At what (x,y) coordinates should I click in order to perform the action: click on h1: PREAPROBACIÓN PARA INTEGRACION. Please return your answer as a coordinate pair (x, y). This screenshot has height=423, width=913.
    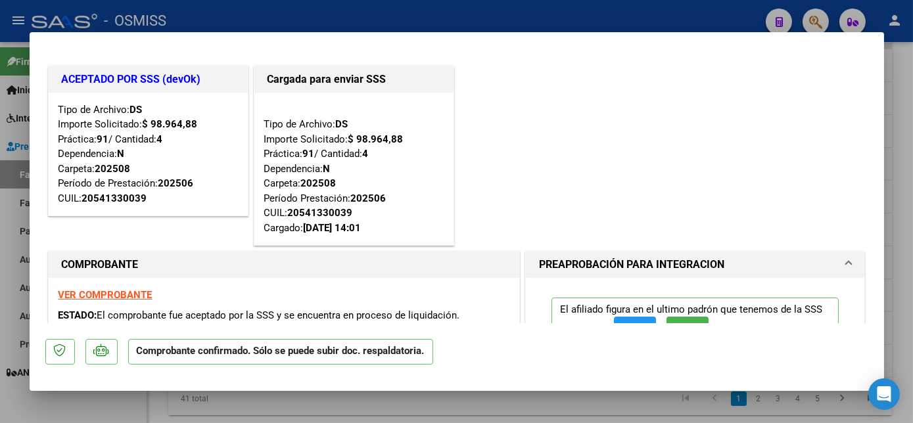
    Looking at the image, I should click on (632, 265).